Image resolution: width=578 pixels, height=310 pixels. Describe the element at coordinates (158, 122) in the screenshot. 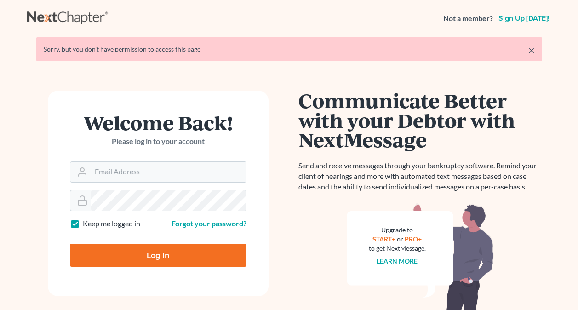

I see `h1: Welcome Back!` at that location.